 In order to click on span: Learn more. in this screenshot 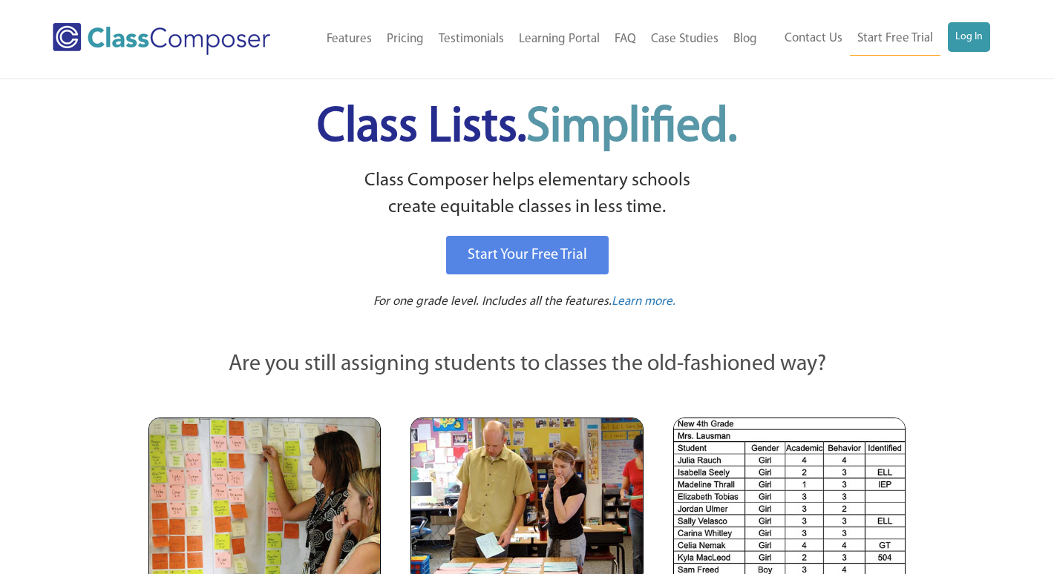, I will do `click(643, 301)`.